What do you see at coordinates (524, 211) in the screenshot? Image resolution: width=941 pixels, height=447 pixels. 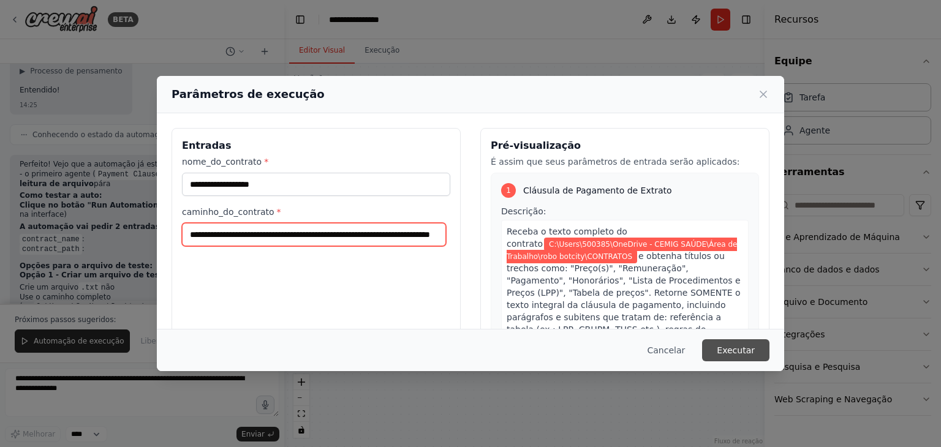 I see `font: Descrição:` at bounding box center [524, 211].